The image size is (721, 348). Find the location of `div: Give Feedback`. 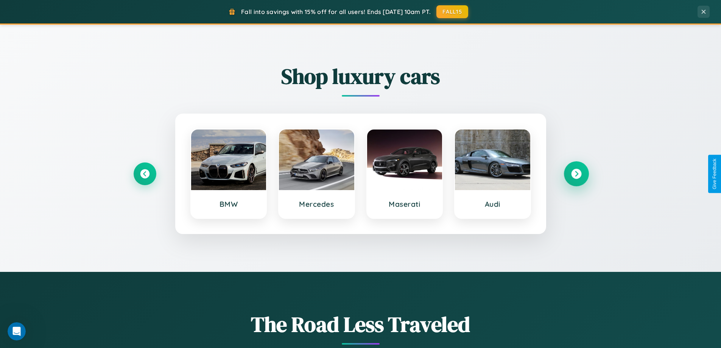

div: Give Feedback is located at coordinates (715, 174).